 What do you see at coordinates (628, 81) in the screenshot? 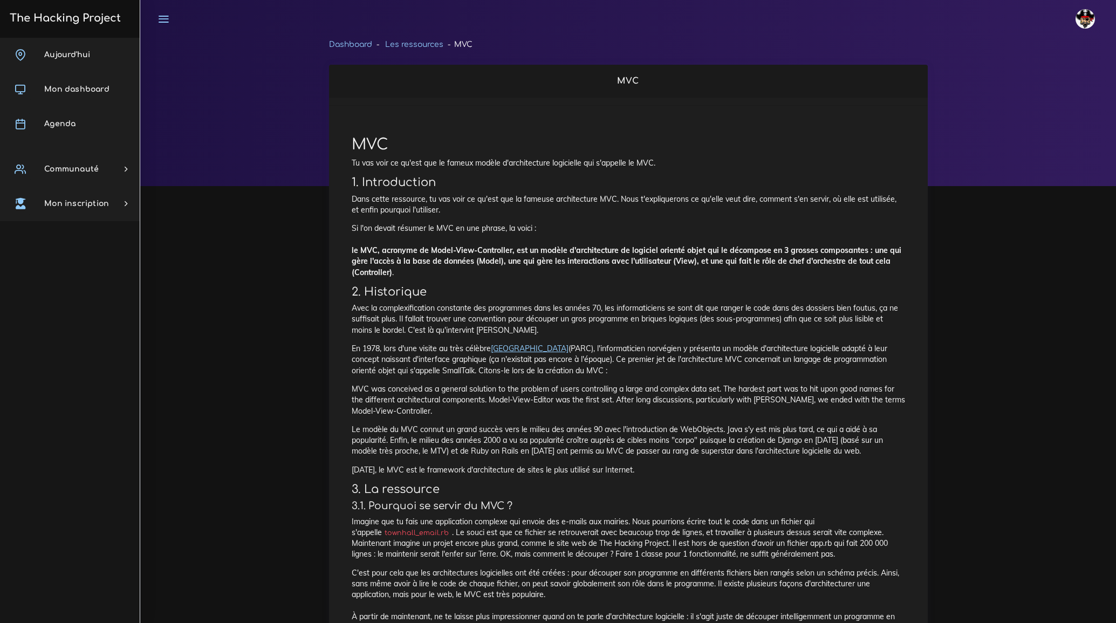
I see `h2: MVC` at bounding box center [628, 81].